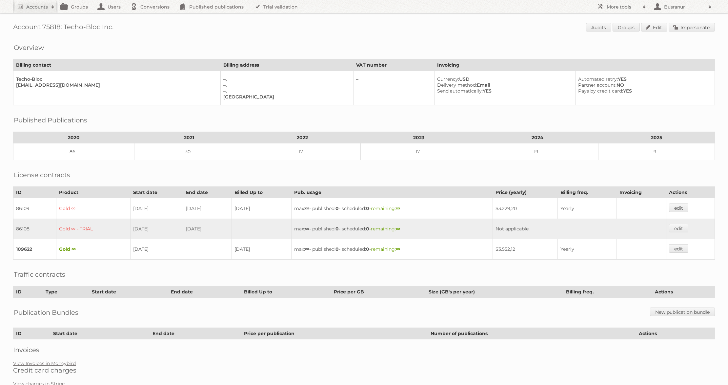  Describe the element at coordinates (656, 151) in the screenshot. I see `td: 9` at that location.